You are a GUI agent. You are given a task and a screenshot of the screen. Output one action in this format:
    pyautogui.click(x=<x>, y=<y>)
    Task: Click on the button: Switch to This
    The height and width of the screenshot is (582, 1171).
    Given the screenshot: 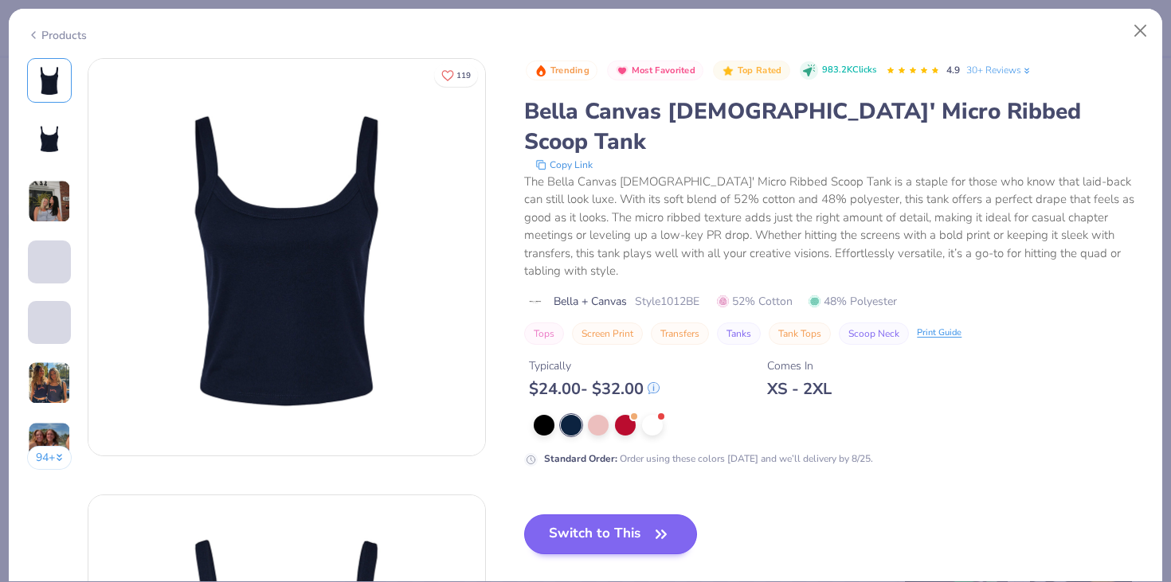 What is the action you would take?
    pyautogui.click(x=610, y=534)
    